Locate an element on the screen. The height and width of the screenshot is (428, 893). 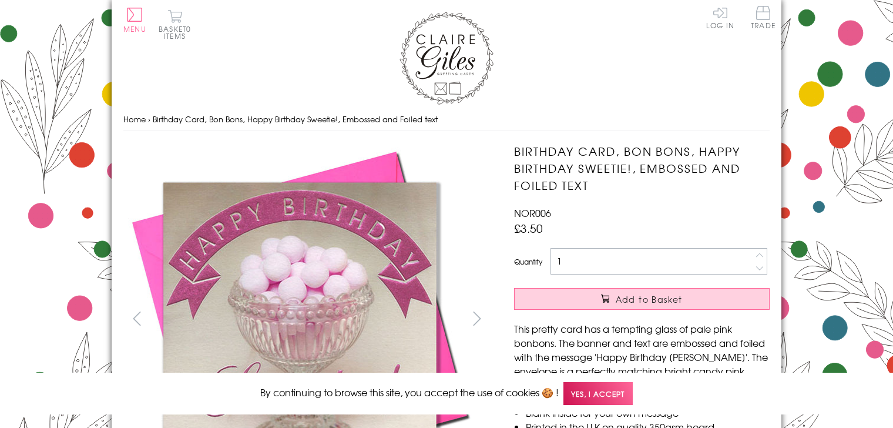
button: Basket0 items is located at coordinates (175, 24).